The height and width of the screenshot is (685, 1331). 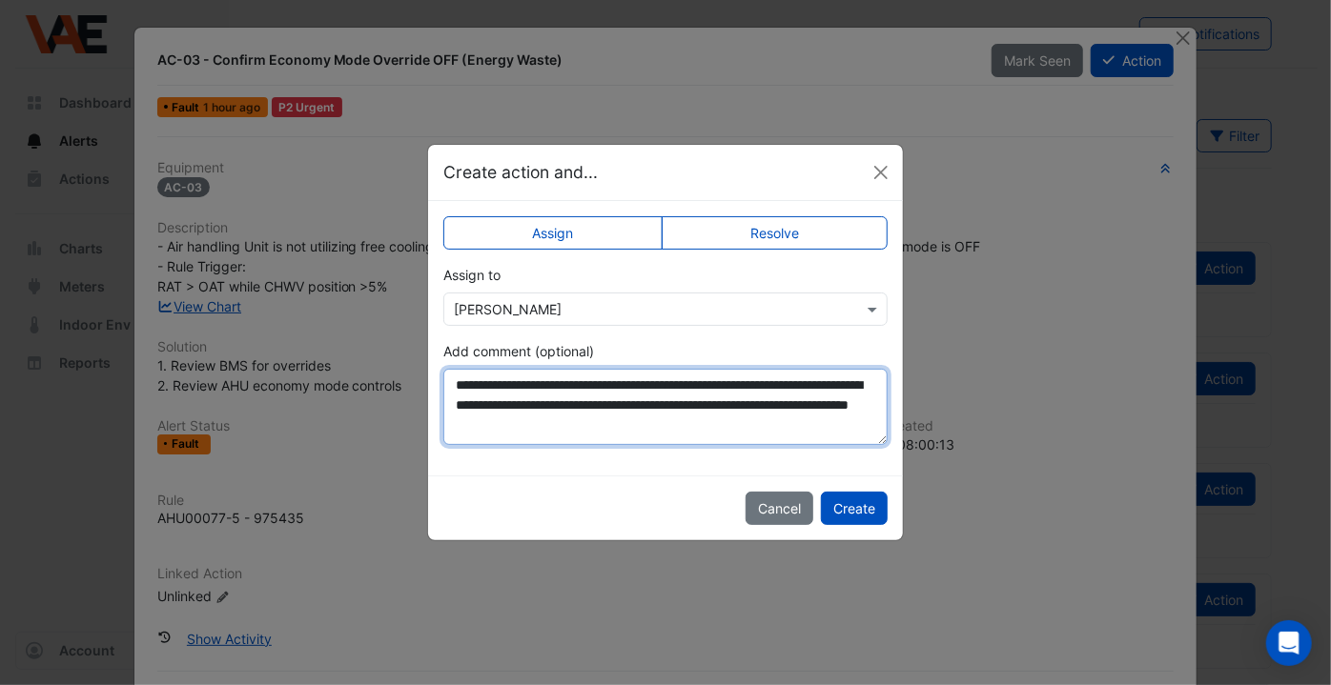 What do you see at coordinates (854, 508) in the screenshot?
I see `button: Create` at bounding box center [854, 508].